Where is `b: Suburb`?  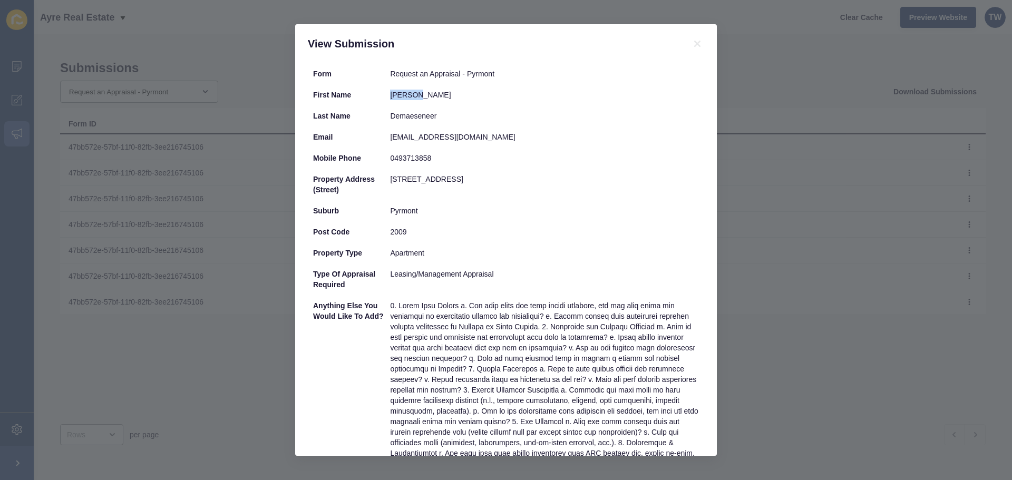
b: Suburb is located at coordinates (326, 211).